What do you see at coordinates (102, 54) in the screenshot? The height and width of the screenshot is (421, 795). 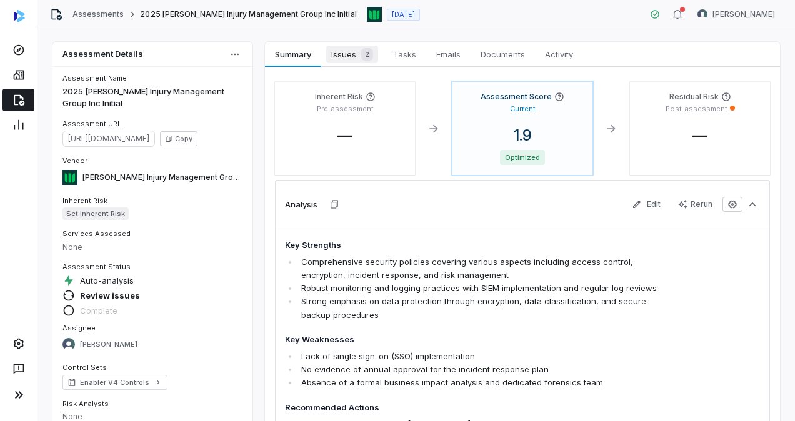 I see `span: Assessment Details` at bounding box center [102, 54].